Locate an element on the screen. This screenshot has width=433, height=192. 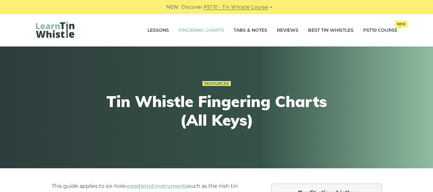
span: New is located at coordinates (401, 24).